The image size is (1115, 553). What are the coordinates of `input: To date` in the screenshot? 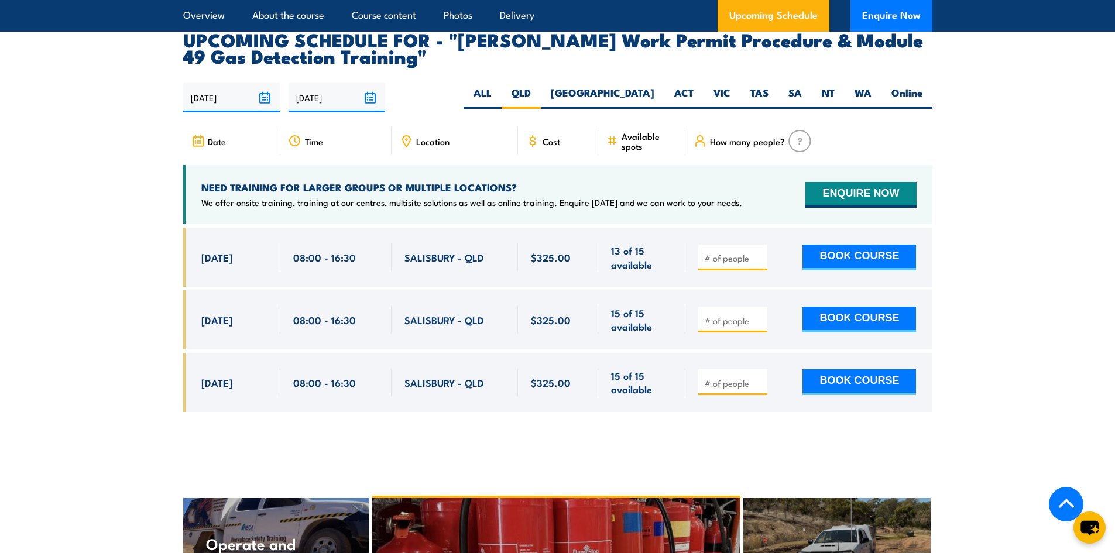 It's located at (337, 97).